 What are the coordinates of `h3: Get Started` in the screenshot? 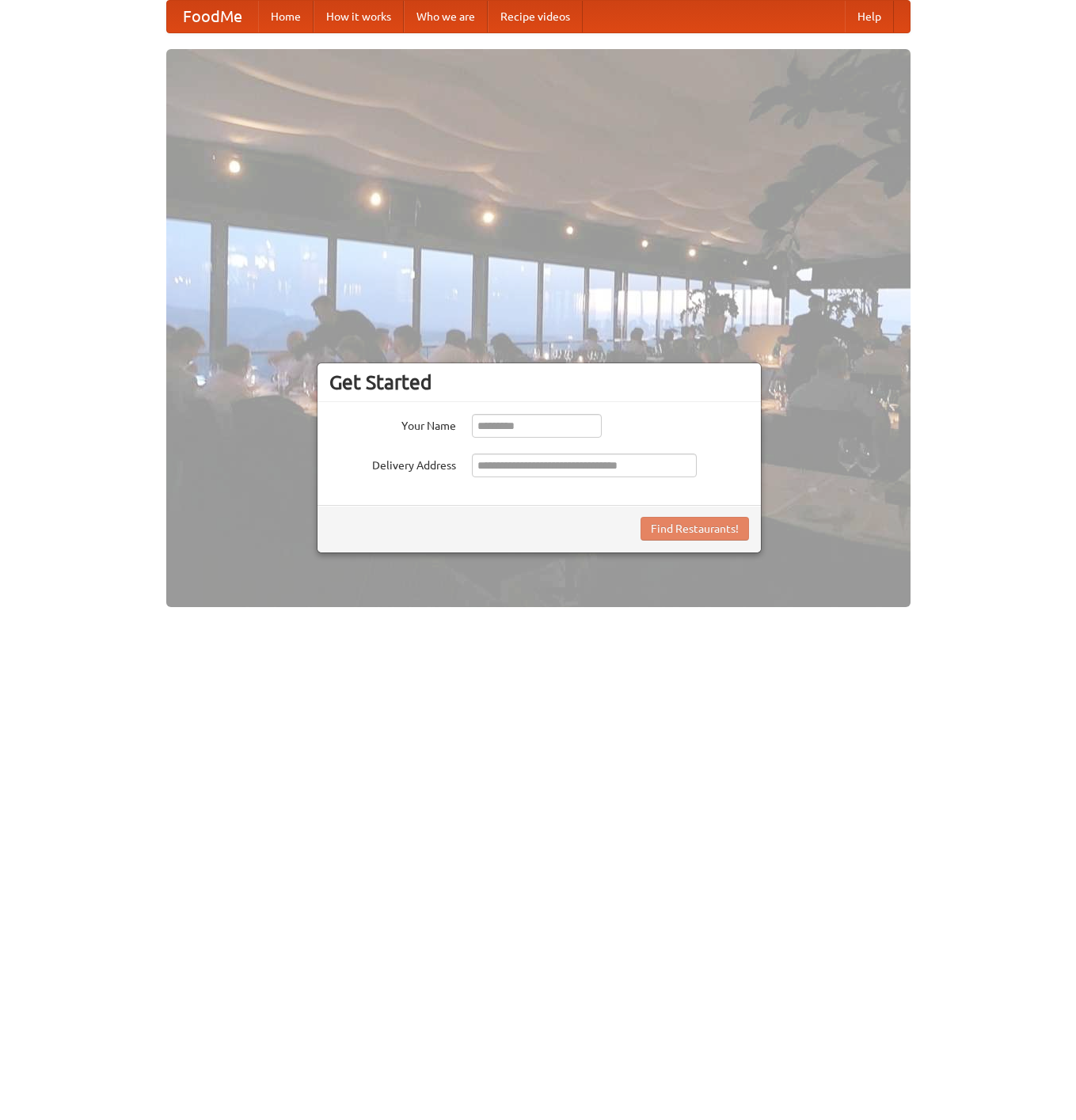 It's located at (539, 382).